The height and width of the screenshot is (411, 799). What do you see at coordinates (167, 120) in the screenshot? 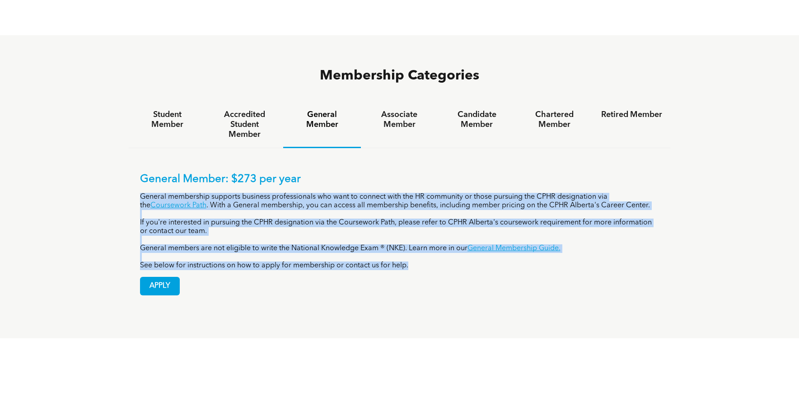
I see `h4: Student Member` at bounding box center [167, 120].